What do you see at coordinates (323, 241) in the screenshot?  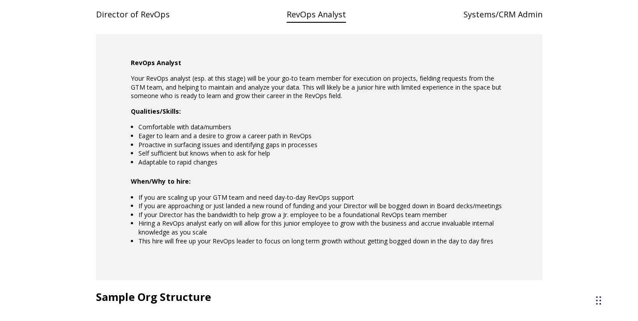 I see `li: This hire will free up your RevOps leader to focus on long term growth without getting bogged dow...` at bounding box center [323, 241].